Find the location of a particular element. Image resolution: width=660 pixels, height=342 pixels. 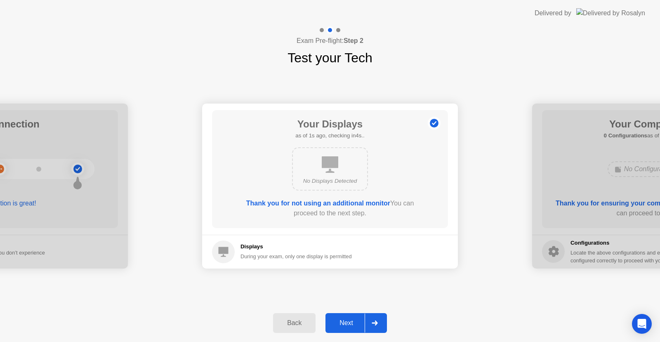

div: During your exam, only one display is permitted is located at coordinates (296, 256).